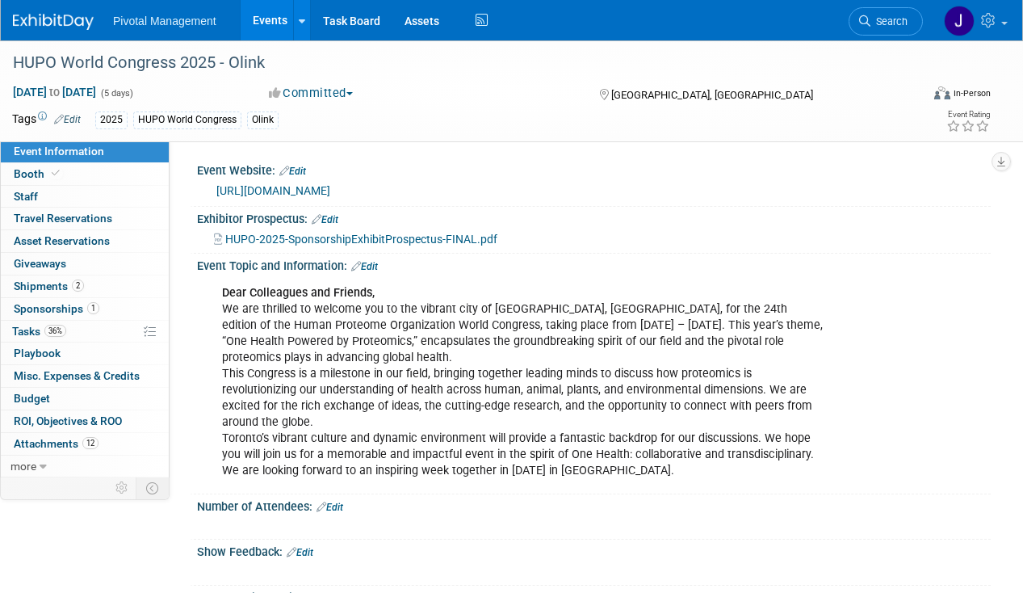 The height and width of the screenshot is (593, 1023). What do you see at coordinates (457, 63) in the screenshot?
I see `div: HUPO World Congress 2025 - Olink` at bounding box center [457, 63].